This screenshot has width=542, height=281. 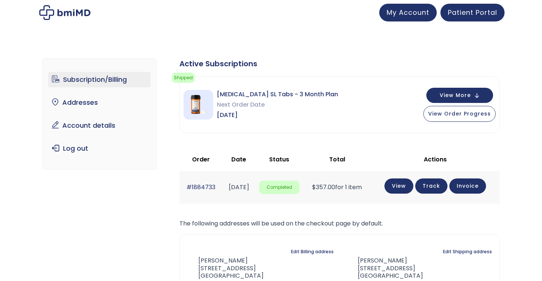 What do you see at coordinates (408, 12) in the screenshot?
I see `span: My Account` at bounding box center [408, 12].